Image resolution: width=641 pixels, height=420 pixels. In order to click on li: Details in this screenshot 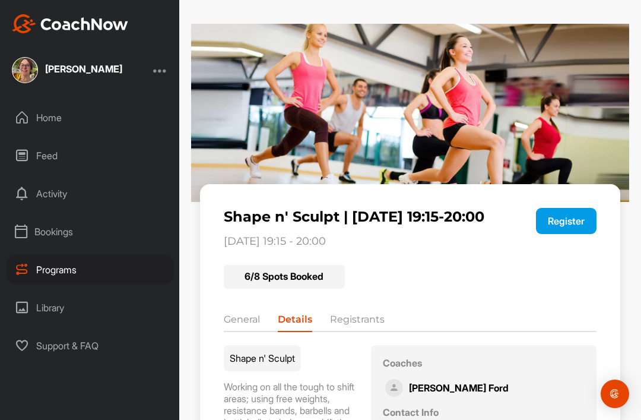, I will do `click(295, 322)`.